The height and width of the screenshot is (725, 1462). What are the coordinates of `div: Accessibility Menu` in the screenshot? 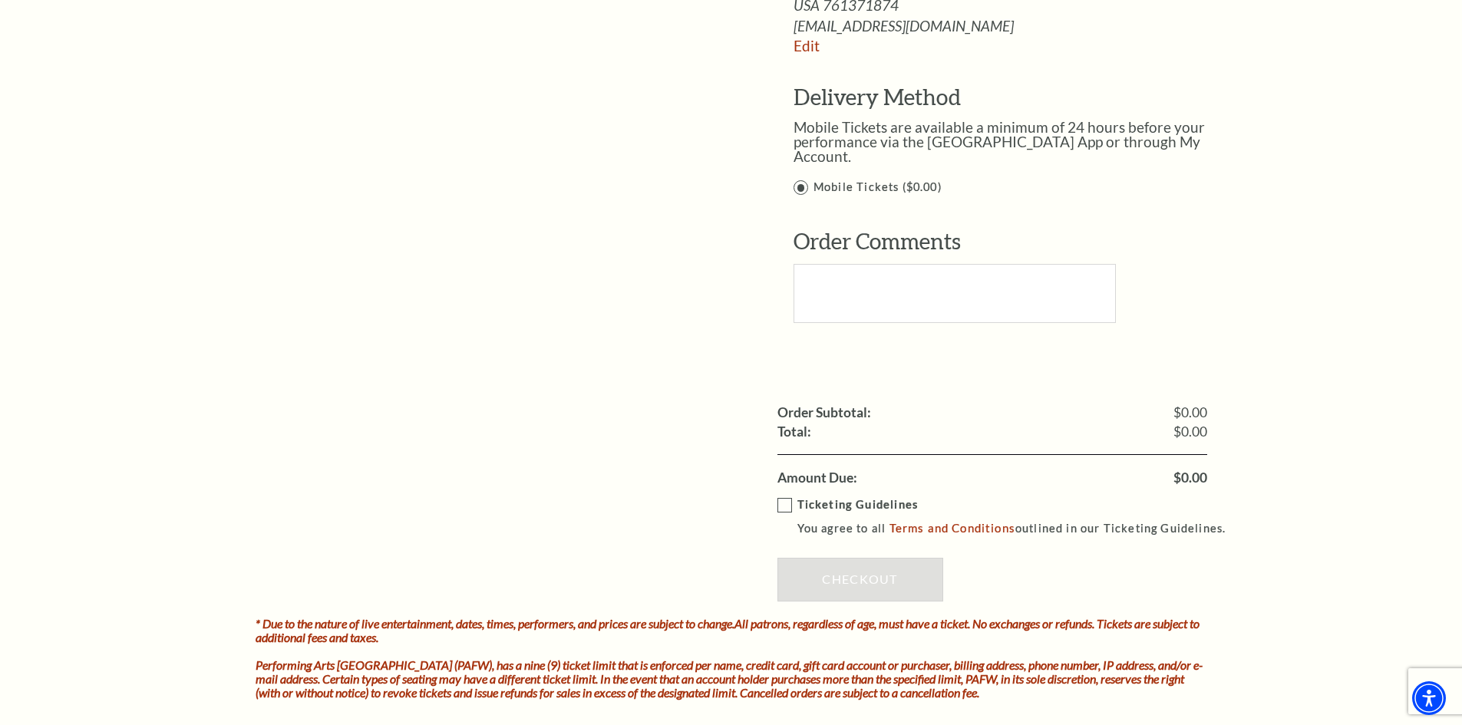 It's located at (1429, 698).